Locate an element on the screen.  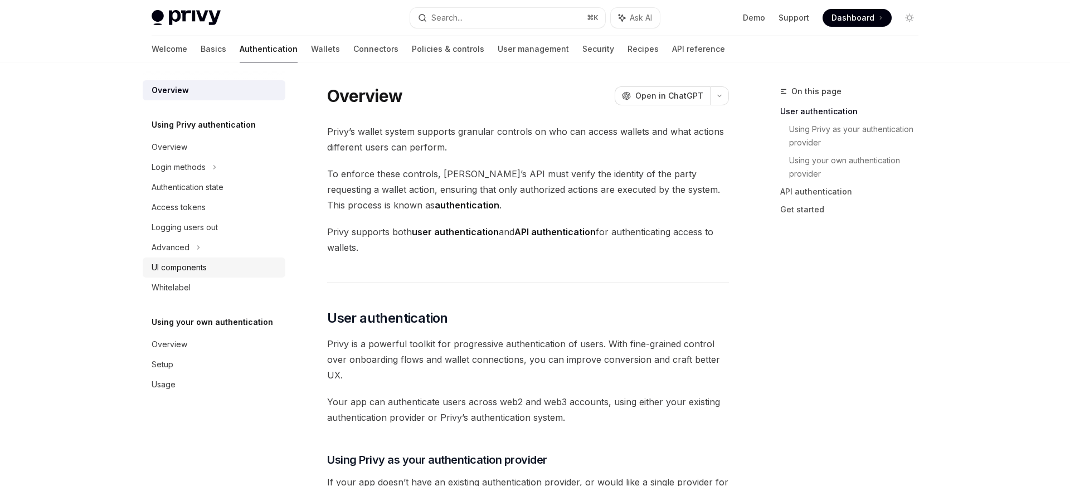
a: Get started is located at coordinates (854, 210).